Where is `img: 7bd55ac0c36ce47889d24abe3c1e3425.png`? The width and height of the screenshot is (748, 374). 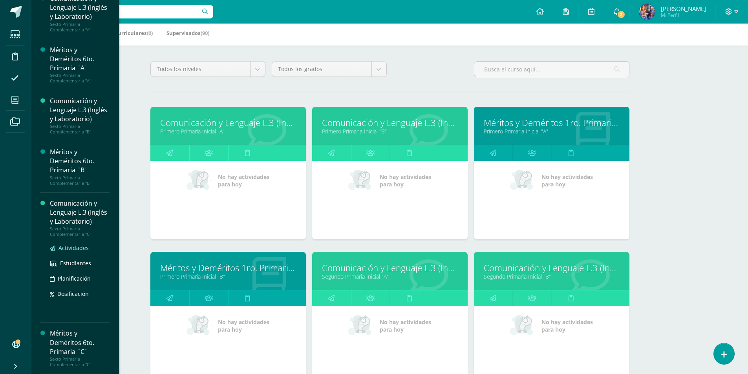 img: 7bd55ac0c36ce47889d24abe3c1e3425.png is located at coordinates (647, 12).